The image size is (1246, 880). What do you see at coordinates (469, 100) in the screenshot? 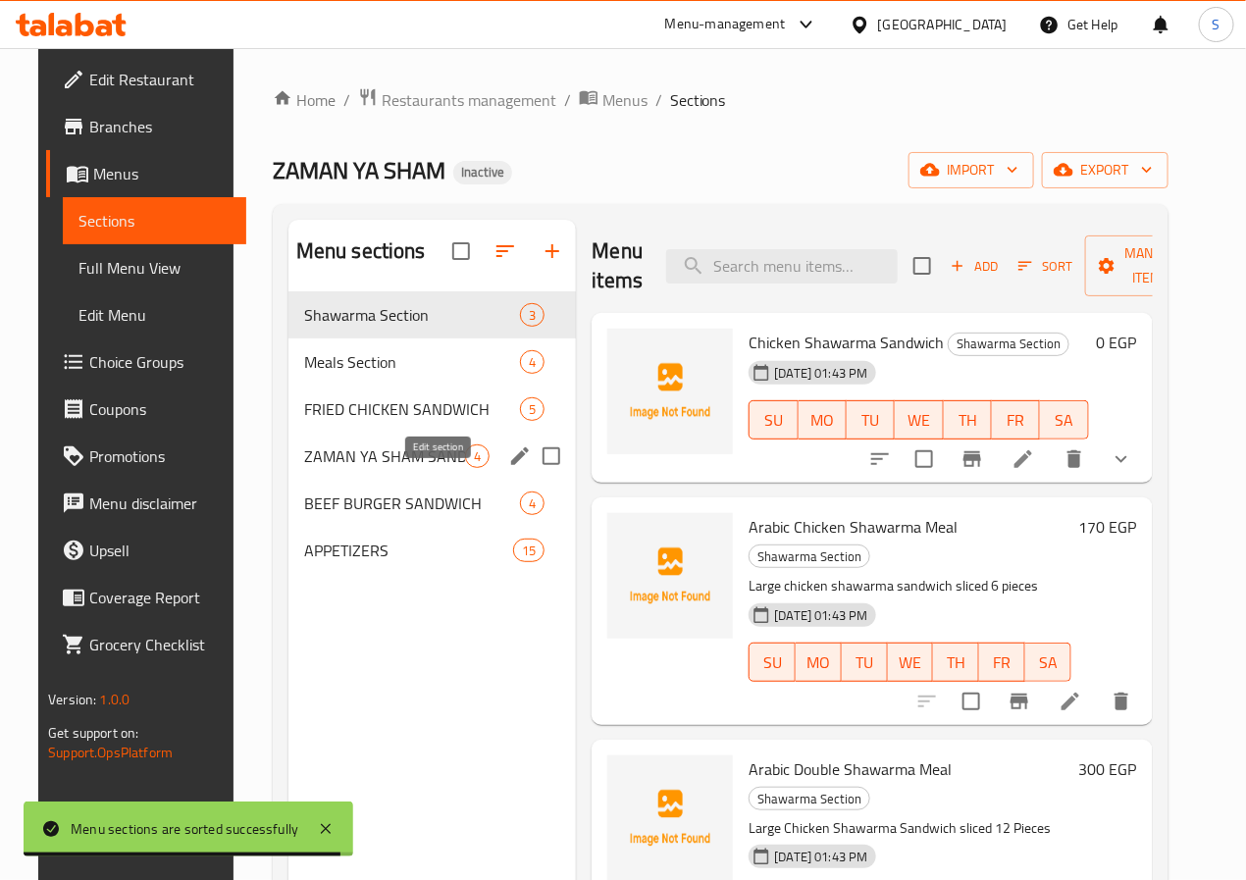
I see `span: Restaurants management` at bounding box center [469, 100].